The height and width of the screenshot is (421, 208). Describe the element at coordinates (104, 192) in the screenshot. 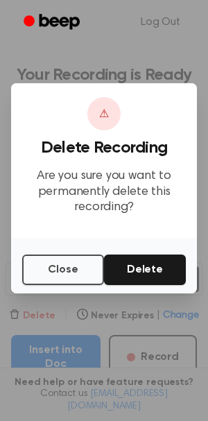

I see `p: Are you sure you want to permanently delete this recording?` at that location.